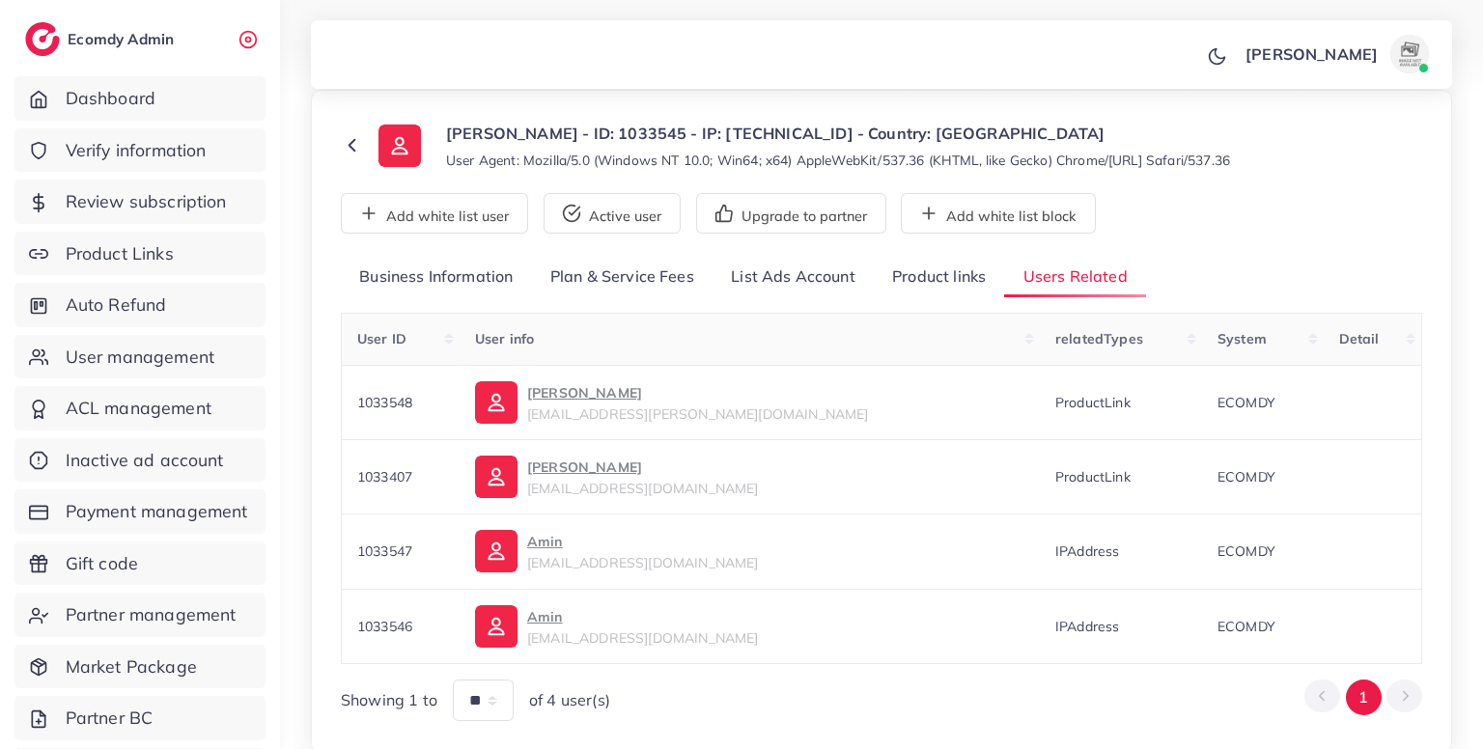 This screenshot has width=1483, height=749. I want to click on span: 1033548, so click(384, 402).